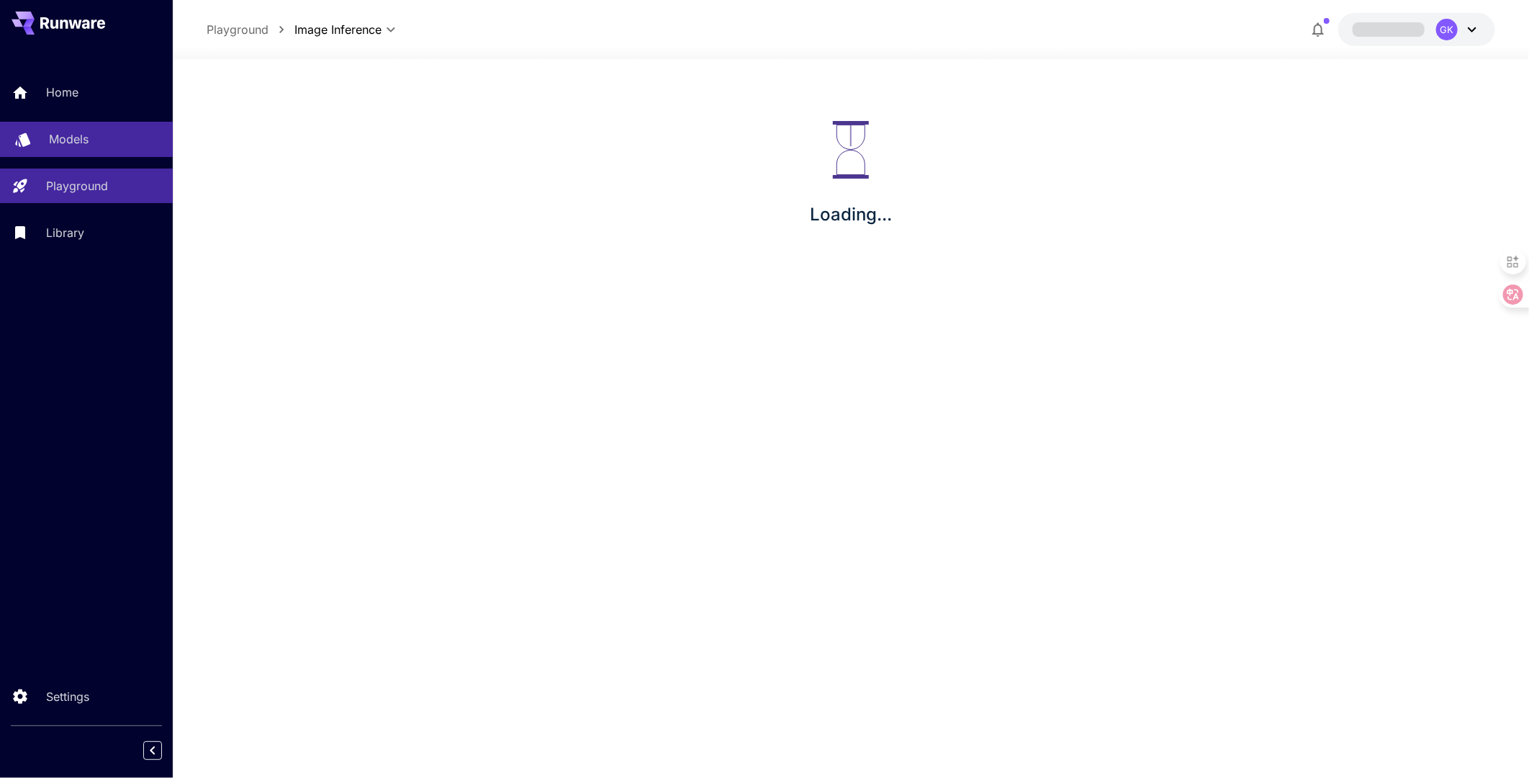 This screenshot has width=1529, height=778. Describe the element at coordinates (68, 139) in the screenshot. I see `p: Models` at that location.